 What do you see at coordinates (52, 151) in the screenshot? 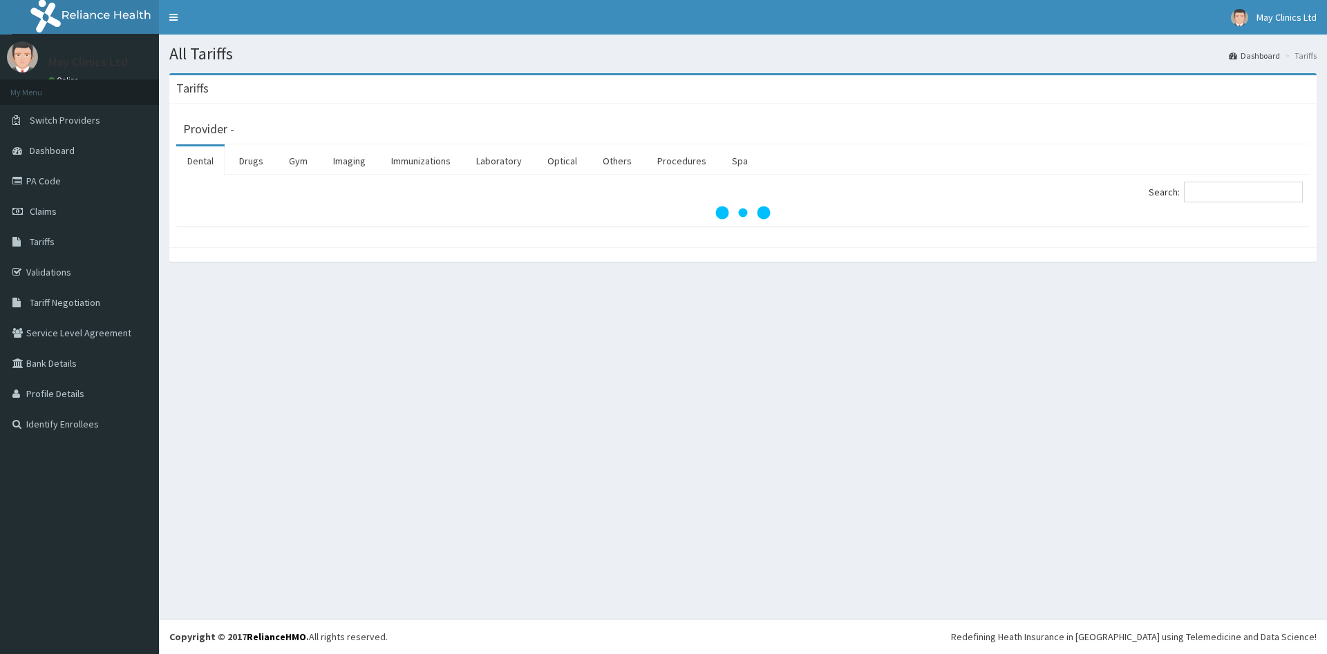
I see `span: Dashboard` at bounding box center [52, 151].